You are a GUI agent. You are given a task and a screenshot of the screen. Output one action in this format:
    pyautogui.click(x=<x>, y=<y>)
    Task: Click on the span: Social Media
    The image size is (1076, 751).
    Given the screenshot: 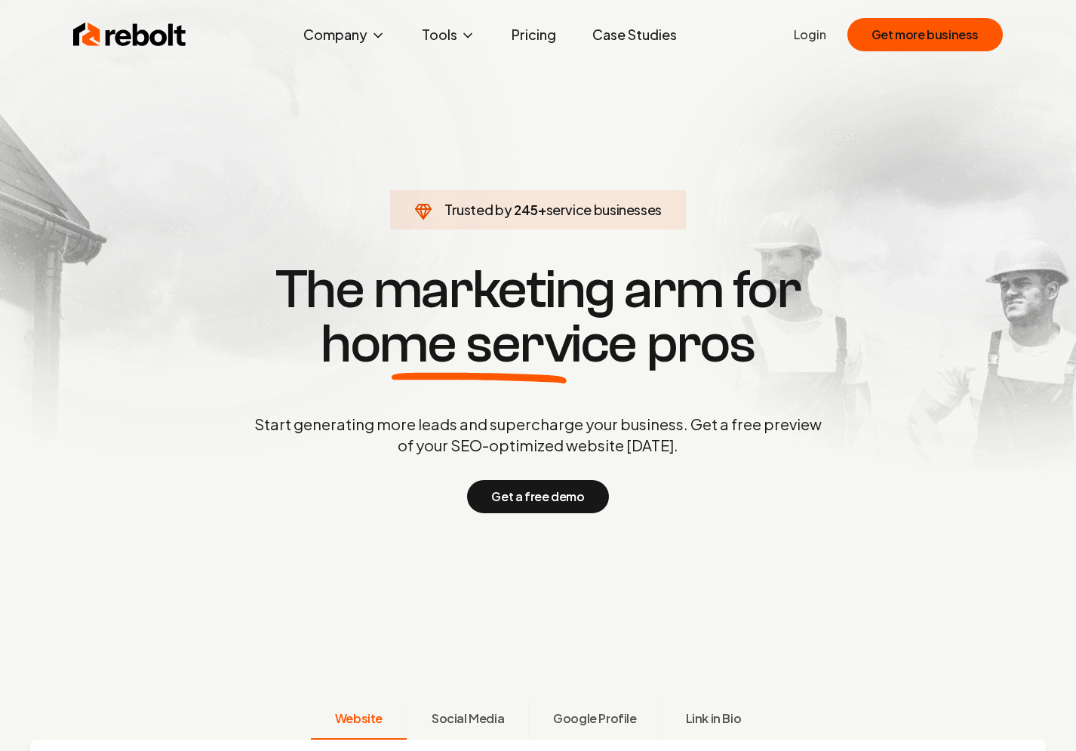 What is the action you would take?
    pyautogui.click(x=468, y=718)
    